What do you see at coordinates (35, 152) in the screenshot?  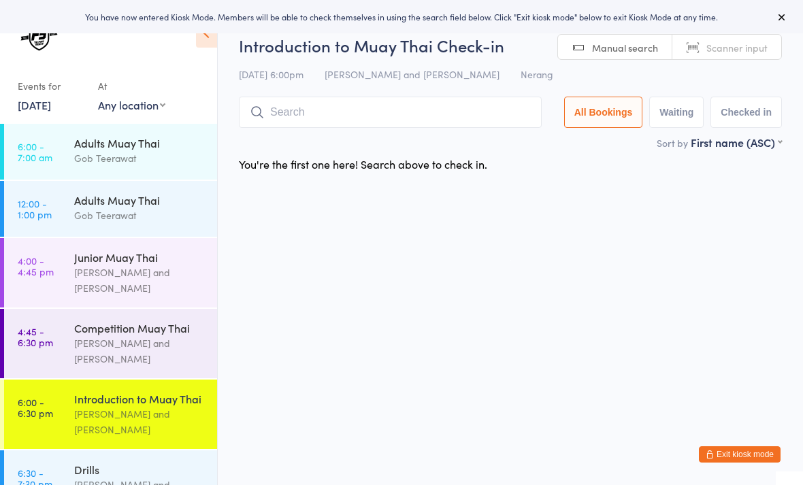 I see `time: 6:00 - 7:00 am` at bounding box center [35, 152].